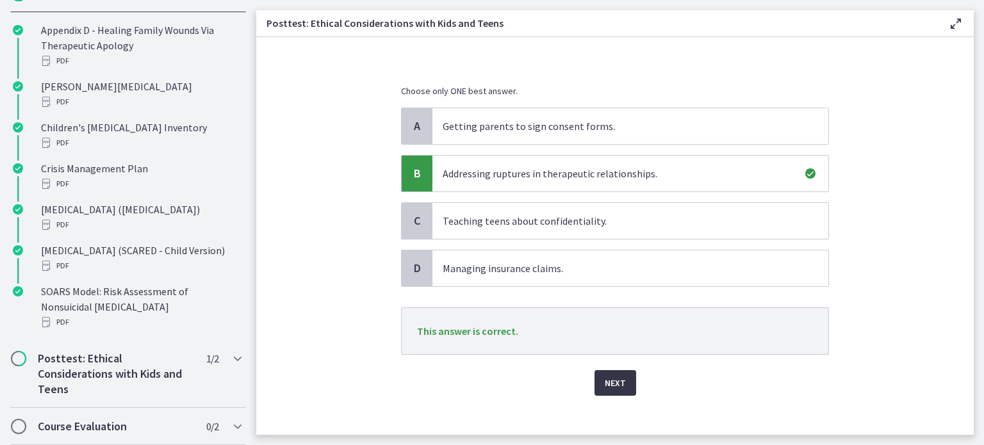  Describe the element at coordinates (618, 221) in the screenshot. I see `p: Teaching teens about confidentiality.` at that location.